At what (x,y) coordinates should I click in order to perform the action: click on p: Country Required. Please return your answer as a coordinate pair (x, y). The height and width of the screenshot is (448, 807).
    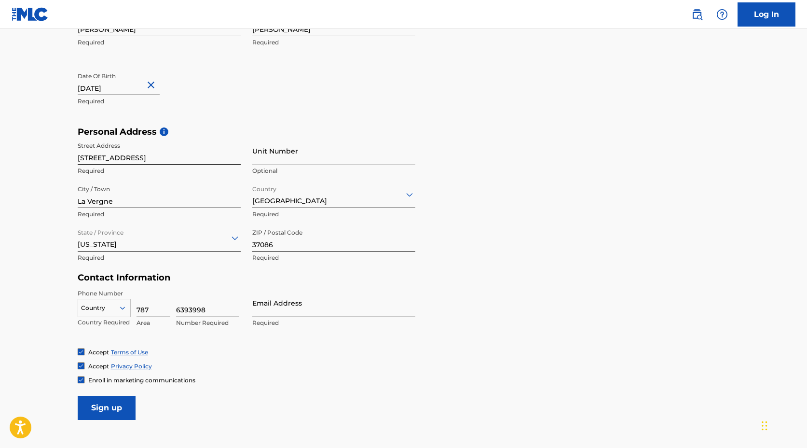
    Looking at the image, I should click on (104, 322).